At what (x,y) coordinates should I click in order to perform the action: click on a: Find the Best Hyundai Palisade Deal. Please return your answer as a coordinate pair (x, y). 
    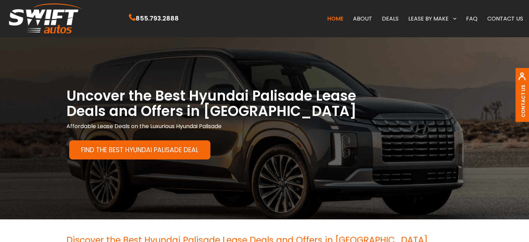
    Looking at the image, I should click on (140, 149).